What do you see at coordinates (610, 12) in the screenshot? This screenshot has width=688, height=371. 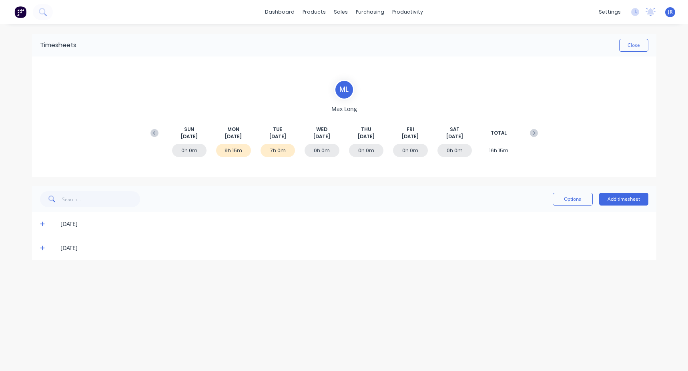 I see `div: settings` at bounding box center [610, 12].